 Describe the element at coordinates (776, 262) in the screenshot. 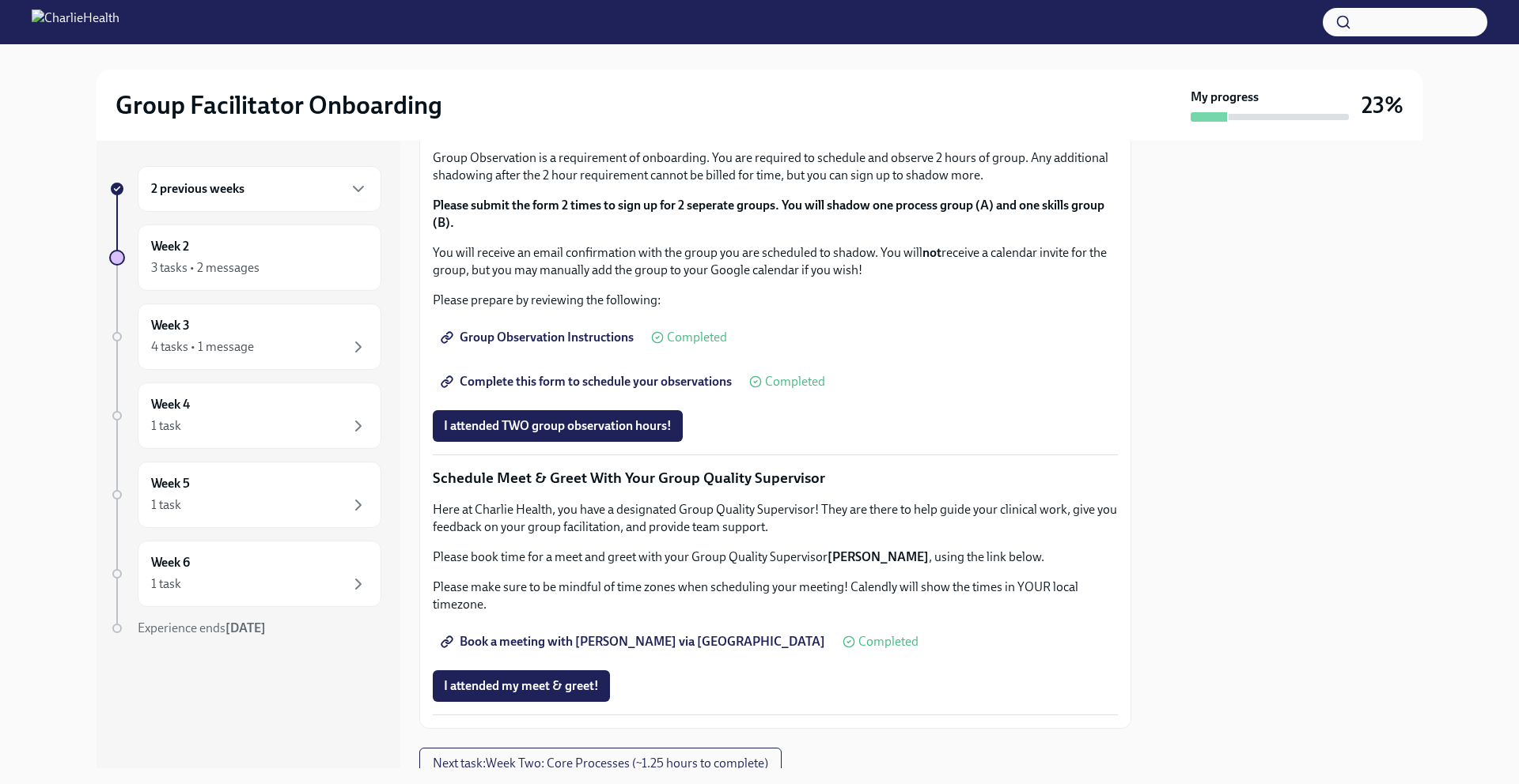

I see `p: You will receive an email confirmation with the group you are scheduled to shadow. You will recei...` at that location.